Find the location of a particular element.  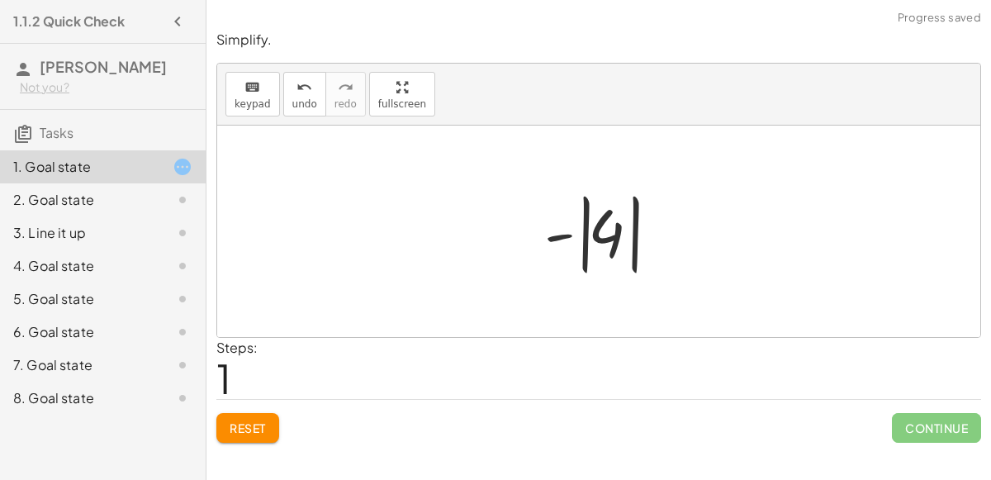

button: Reset is located at coordinates (248, 428).